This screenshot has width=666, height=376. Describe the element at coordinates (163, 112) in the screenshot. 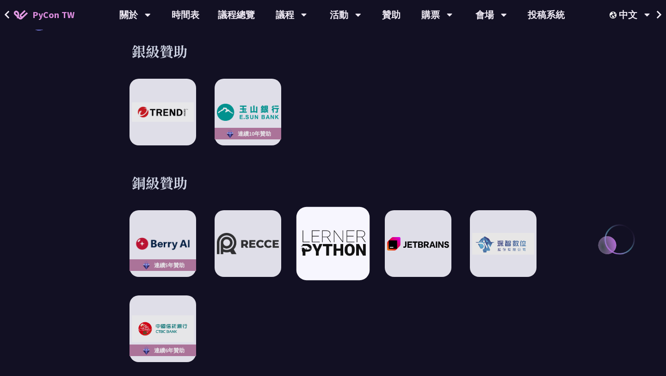

I see `img: 趨勢科技 Trend Micro` at that location.